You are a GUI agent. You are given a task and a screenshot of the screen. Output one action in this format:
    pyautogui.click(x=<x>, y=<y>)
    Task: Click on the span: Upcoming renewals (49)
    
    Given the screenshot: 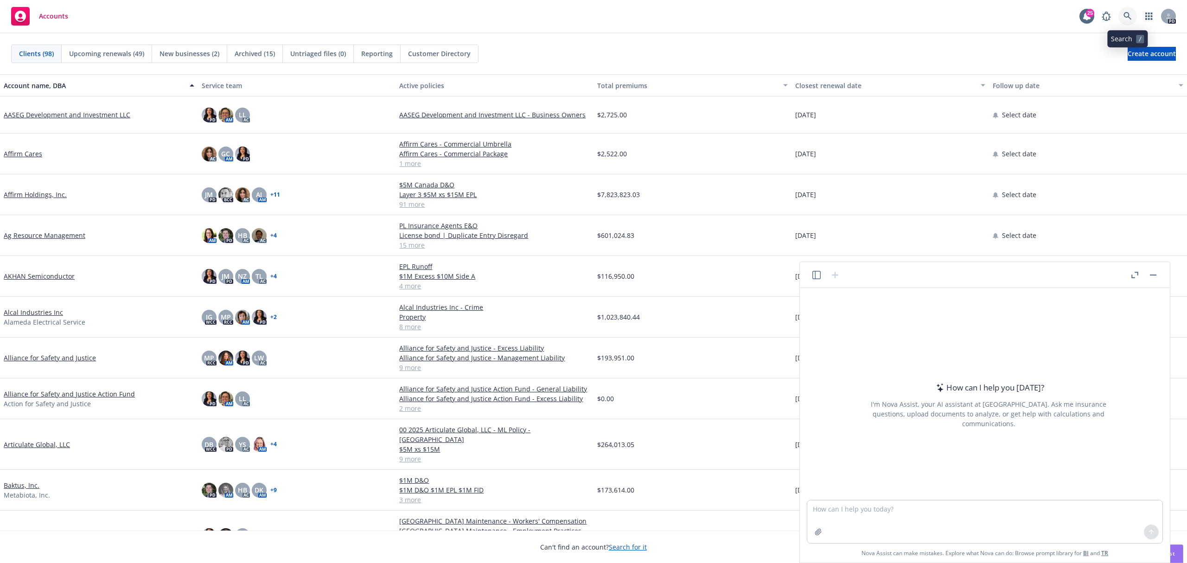 What is the action you would take?
    pyautogui.click(x=107, y=53)
    